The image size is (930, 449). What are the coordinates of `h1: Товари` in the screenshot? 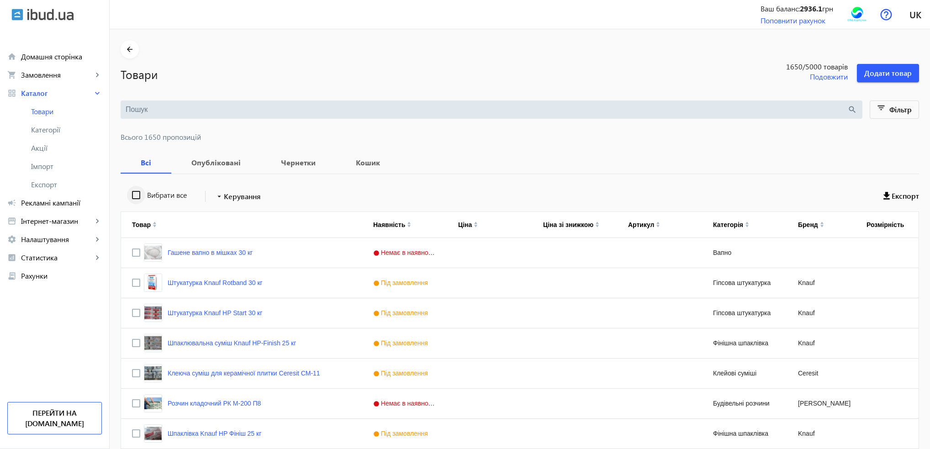 It's located at (430, 74).